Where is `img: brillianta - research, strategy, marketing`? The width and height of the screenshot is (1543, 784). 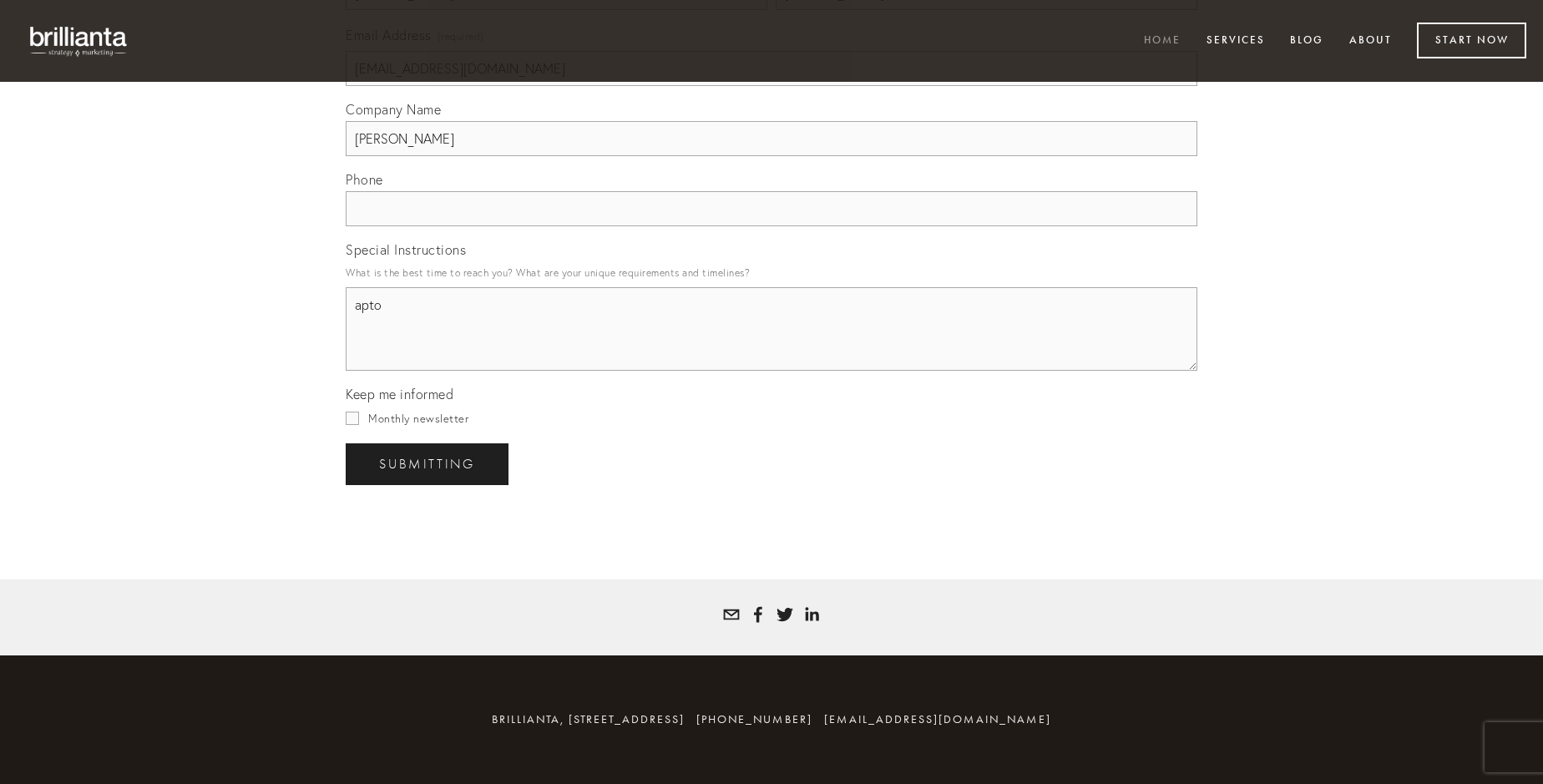
img: brillianta - research, strategy, marketing is located at coordinates (79, 41).